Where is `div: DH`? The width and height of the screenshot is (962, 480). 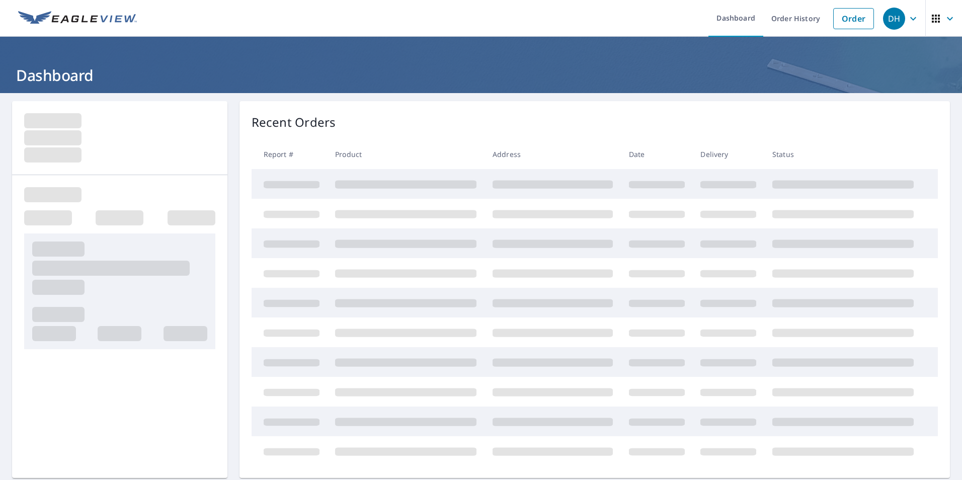
div: DH is located at coordinates (894, 19).